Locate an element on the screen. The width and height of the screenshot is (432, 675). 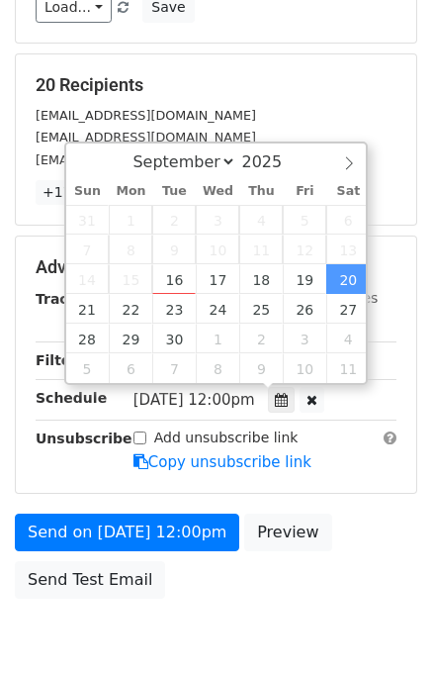
span: September 19, 2025 is located at coordinates (305, 279).